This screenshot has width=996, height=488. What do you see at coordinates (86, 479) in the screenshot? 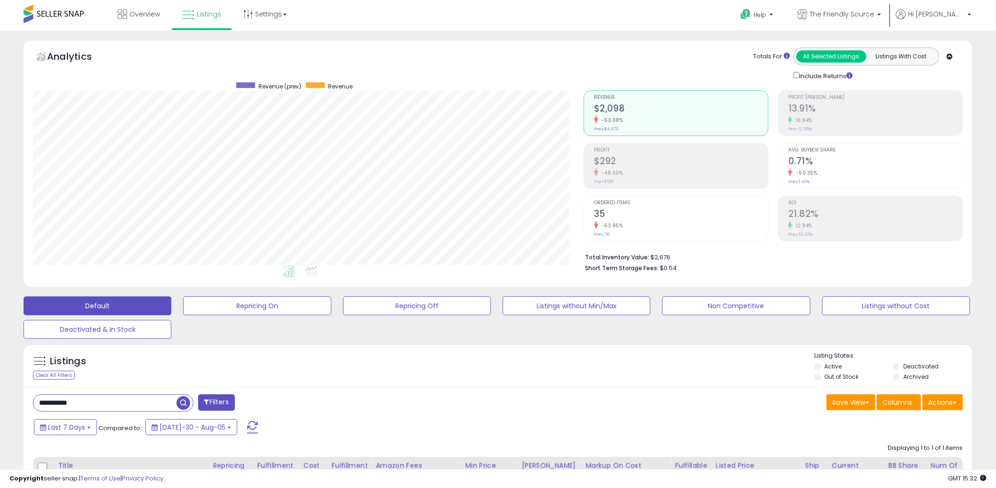
I see `div: seller snap | |` at bounding box center [86, 479].